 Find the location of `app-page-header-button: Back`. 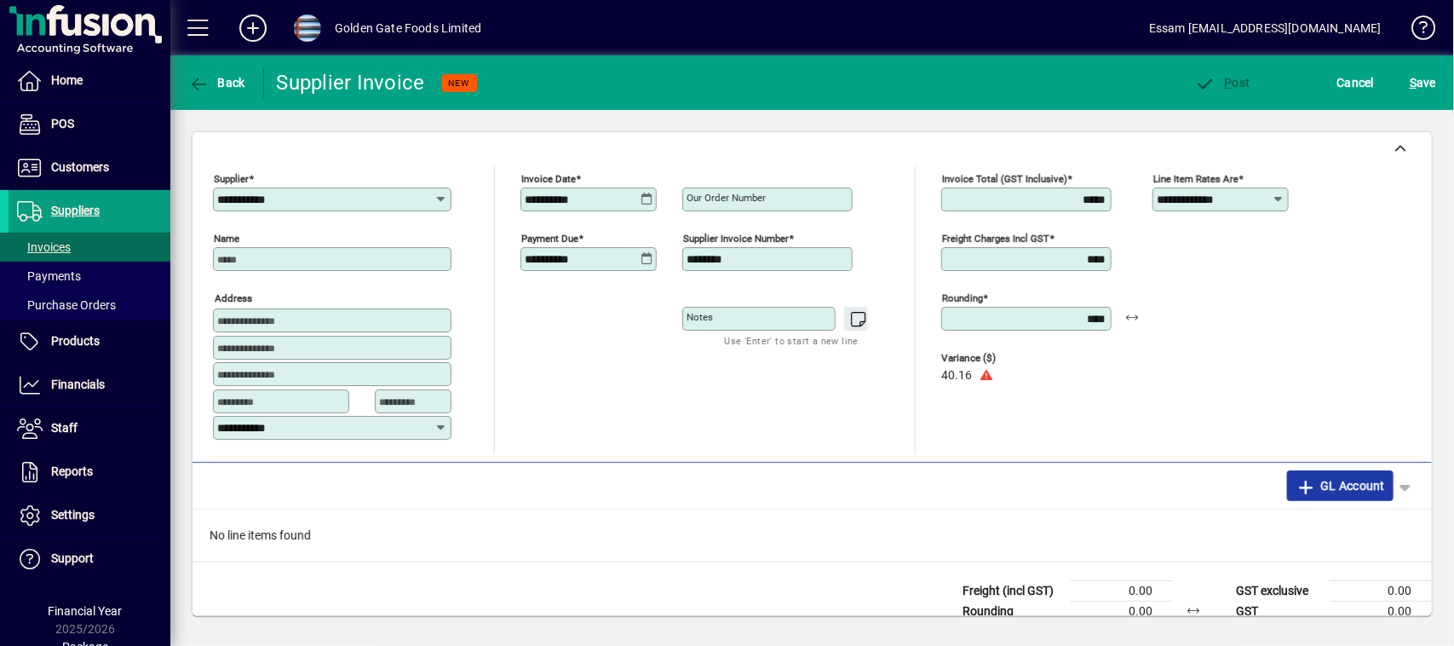

app-page-header-button: Back is located at coordinates (217, 83).